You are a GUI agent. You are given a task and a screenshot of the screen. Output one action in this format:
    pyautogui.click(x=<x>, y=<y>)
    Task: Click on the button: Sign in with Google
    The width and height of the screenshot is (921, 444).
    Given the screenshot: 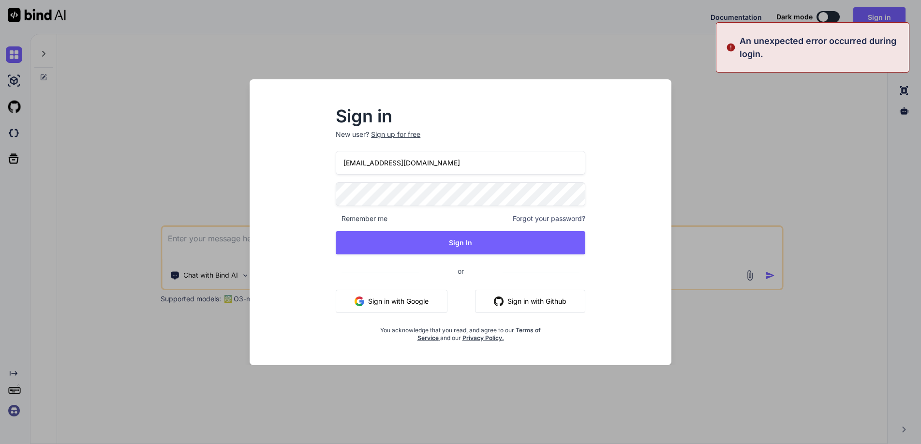 What is the action you would take?
    pyautogui.click(x=391, y=301)
    